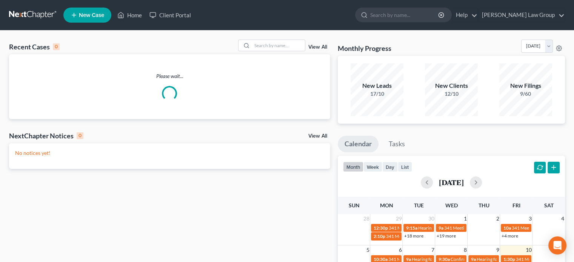 The width and height of the screenshot is (574, 262). Describe the element at coordinates (465, 15) in the screenshot. I see `a: Help` at that location.